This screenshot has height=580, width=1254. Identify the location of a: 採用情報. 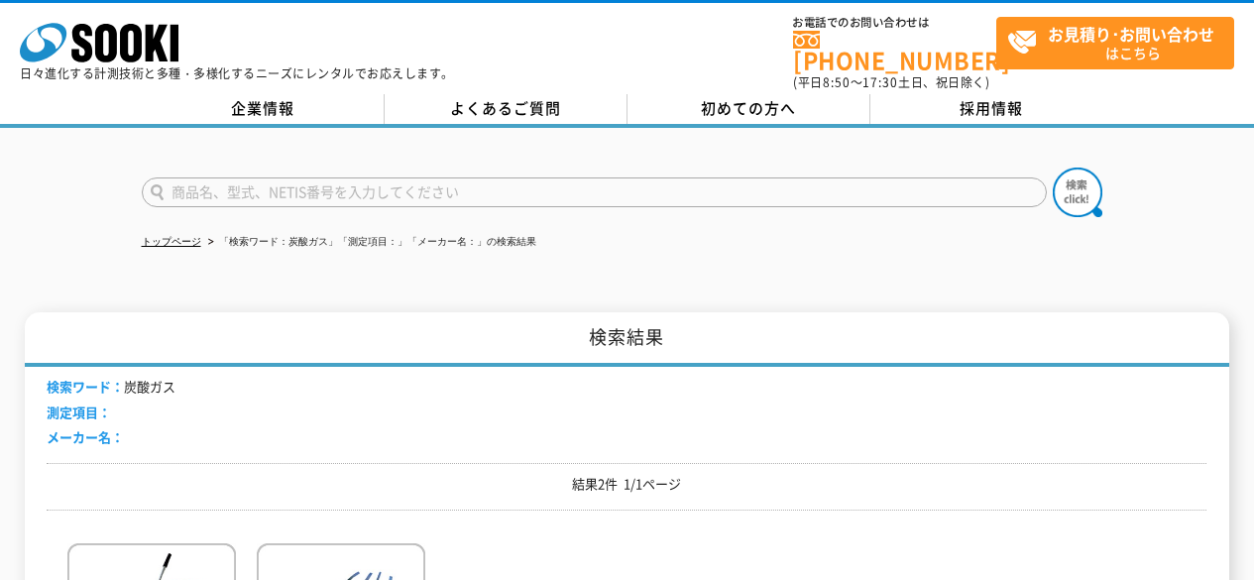
(992, 109).